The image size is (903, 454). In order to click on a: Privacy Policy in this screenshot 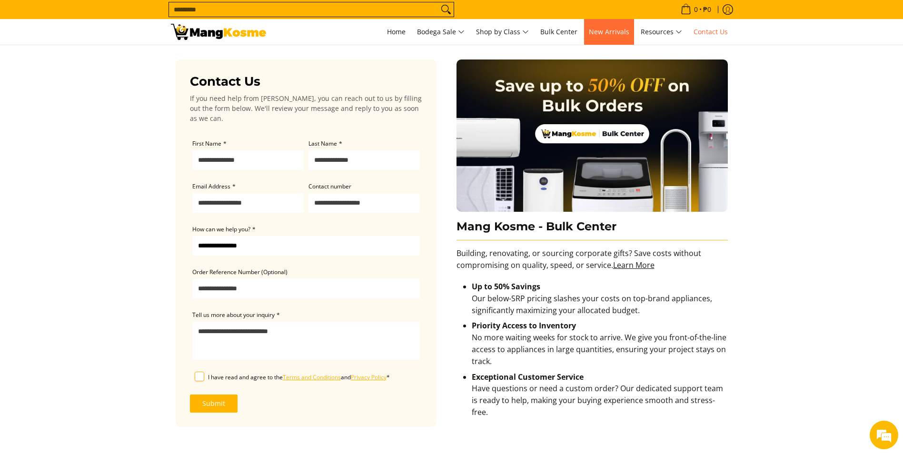, I will do `click(368, 377)`.